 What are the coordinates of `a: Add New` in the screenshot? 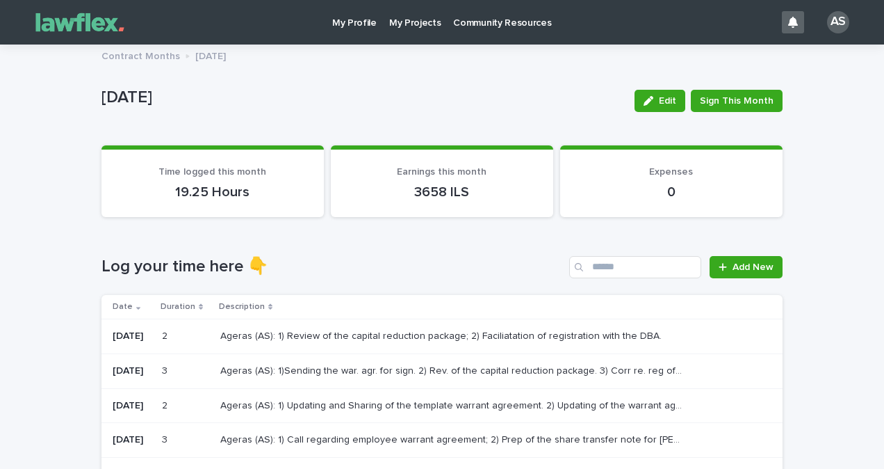 It's located at (746, 267).